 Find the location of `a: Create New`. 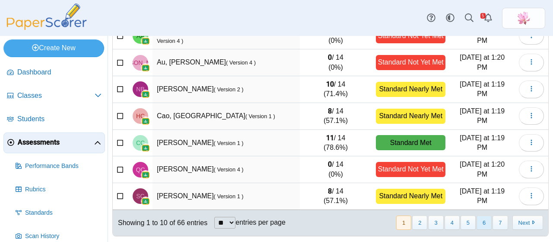

a: Create New is located at coordinates (54, 48).